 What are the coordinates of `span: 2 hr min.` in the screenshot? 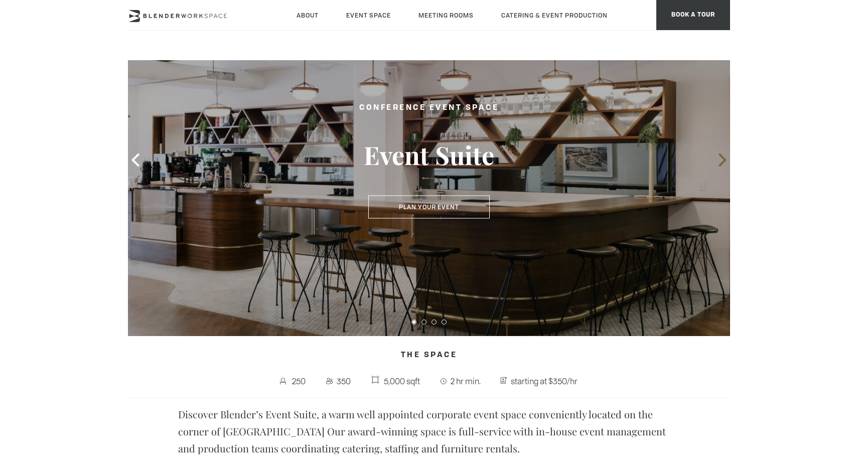 It's located at (466, 381).